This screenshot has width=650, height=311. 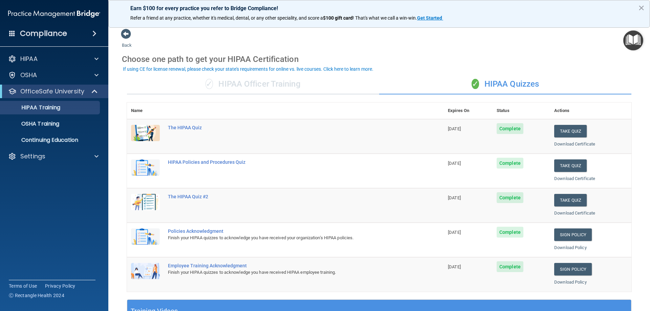 What do you see at coordinates (52, 91) in the screenshot?
I see `p: OfficeSafe University` at bounding box center [52, 91].